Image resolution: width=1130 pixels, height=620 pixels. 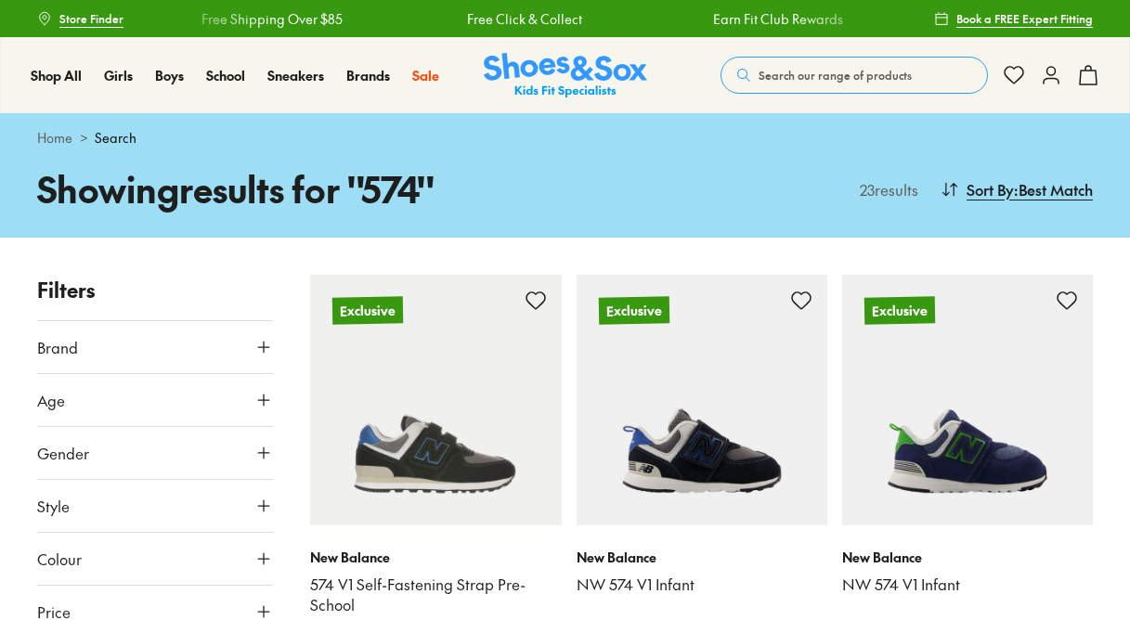 I want to click on span: Colour, so click(x=59, y=559).